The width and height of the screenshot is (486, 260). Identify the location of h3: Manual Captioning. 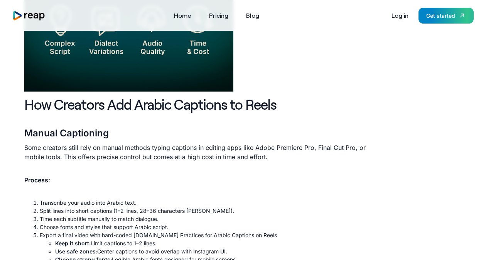
(199, 133).